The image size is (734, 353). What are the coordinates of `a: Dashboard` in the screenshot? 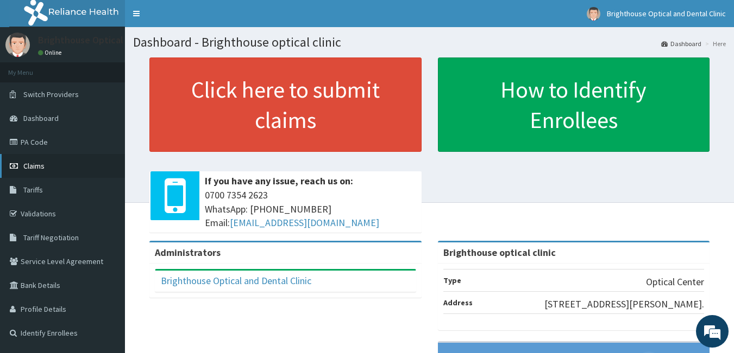 It's located at (681, 43).